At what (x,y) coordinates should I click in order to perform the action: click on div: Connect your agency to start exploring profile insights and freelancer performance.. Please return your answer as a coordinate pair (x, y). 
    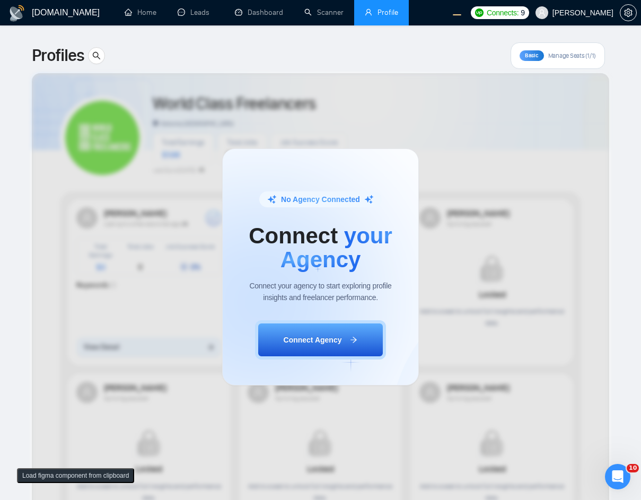
    Looking at the image, I should click on (320, 292).